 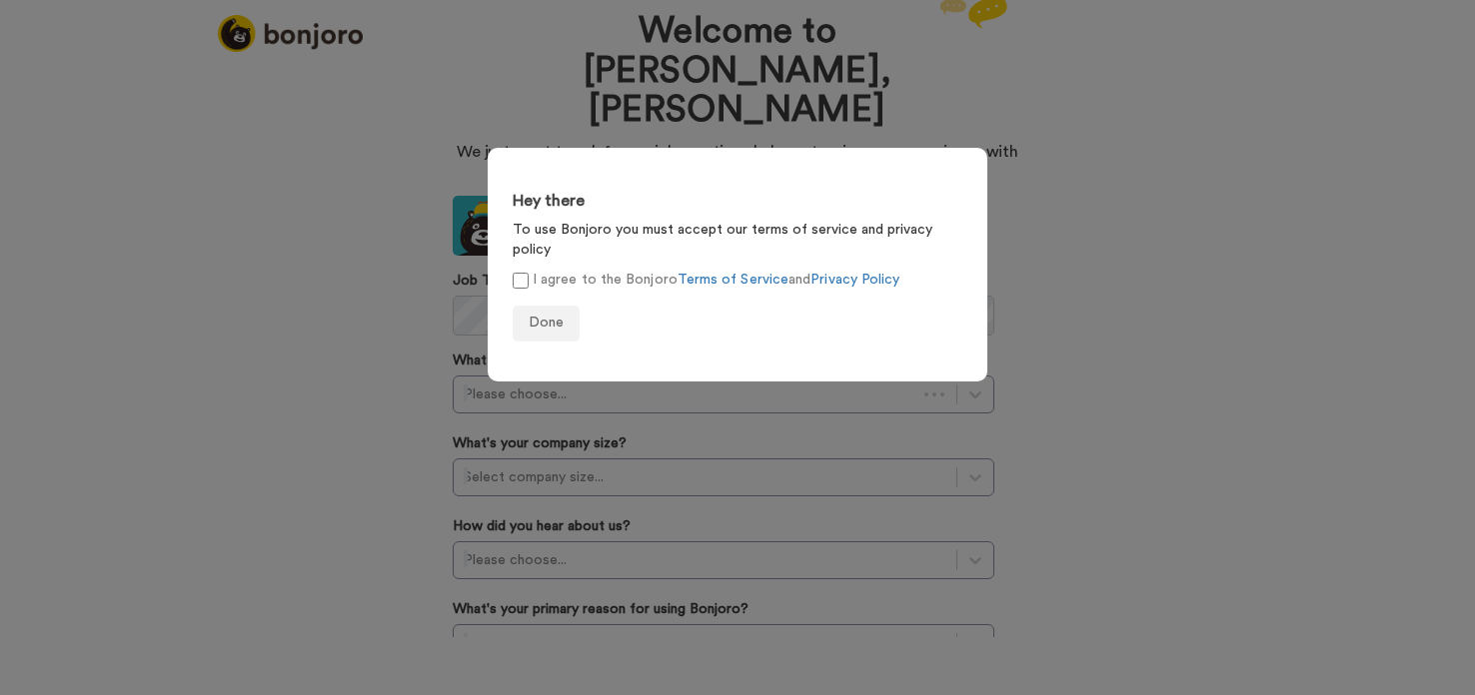 I want to click on label: I agree to the Bonjoro and, so click(x=705, y=280).